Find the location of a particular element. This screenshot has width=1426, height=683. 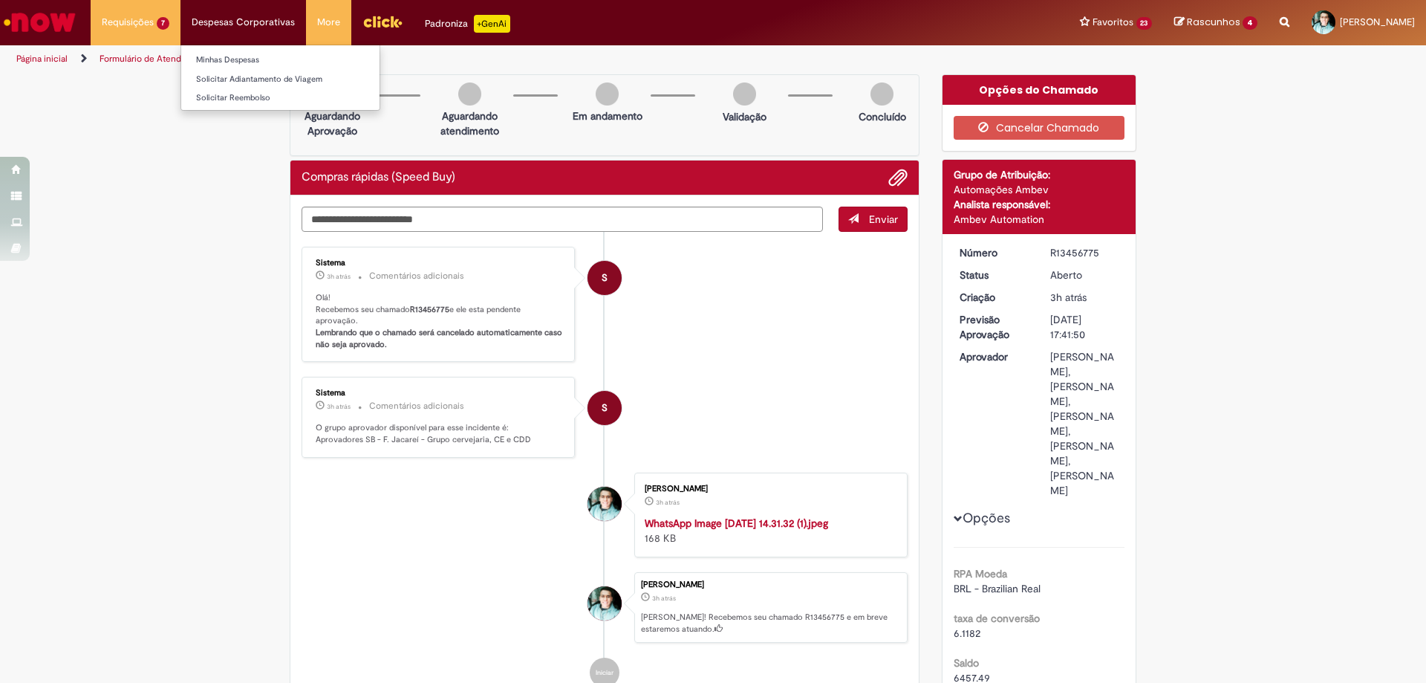

span: 23 is located at coordinates (1144, 23).